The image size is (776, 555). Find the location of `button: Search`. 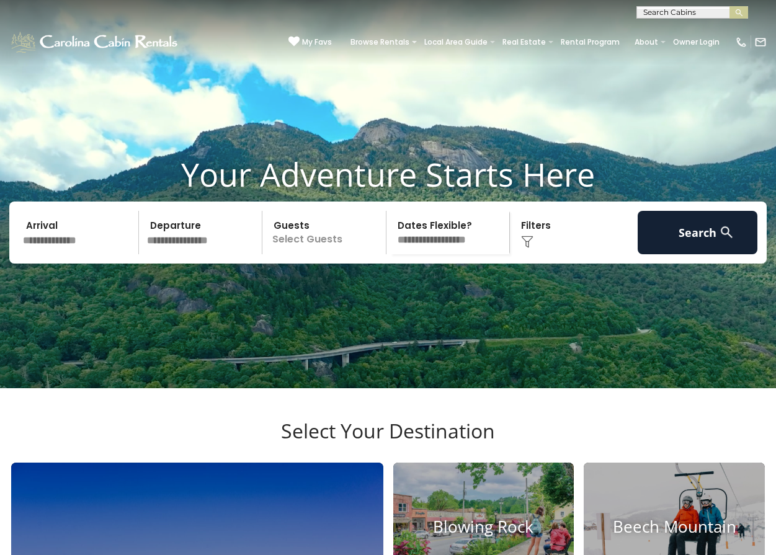

button: Search is located at coordinates (698, 233).